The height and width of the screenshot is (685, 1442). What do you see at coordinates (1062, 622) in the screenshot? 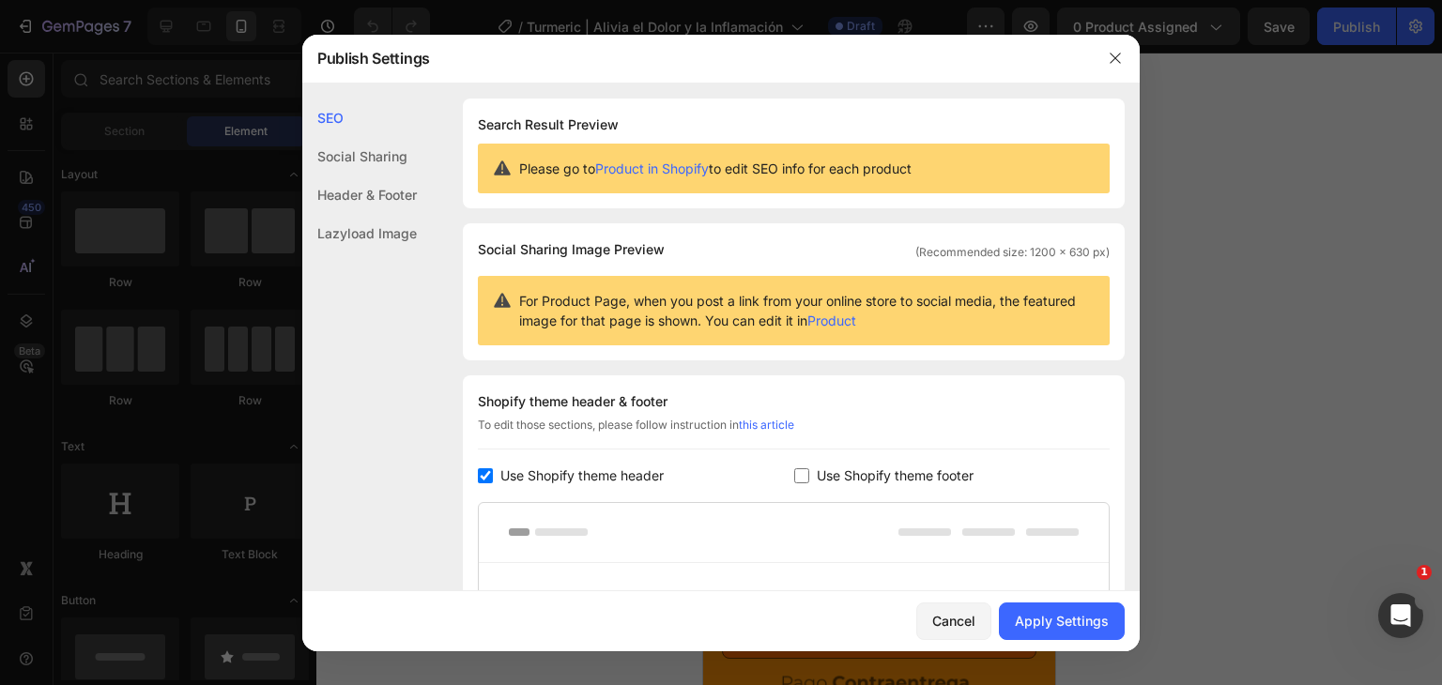
I see `button: Apply Settings` at bounding box center [1062, 622].